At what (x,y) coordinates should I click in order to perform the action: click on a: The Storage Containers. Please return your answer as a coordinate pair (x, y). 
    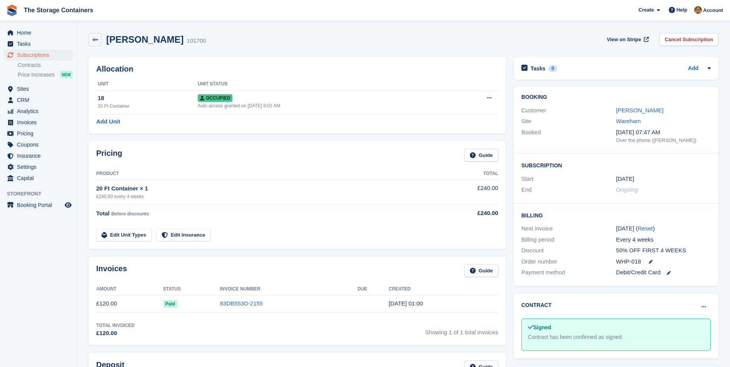
    Looking at the image, I should click on (58, 10).